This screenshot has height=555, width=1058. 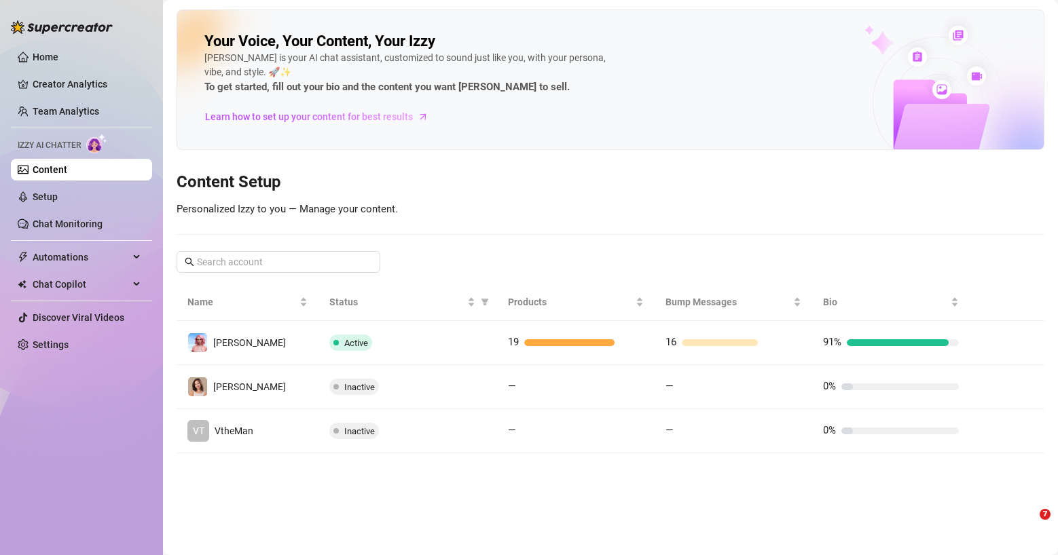 What do you see at coordinates (78, 318) in the screenshot?
I see `a: Discover Viral Videos` at bounding box center [78, 318].